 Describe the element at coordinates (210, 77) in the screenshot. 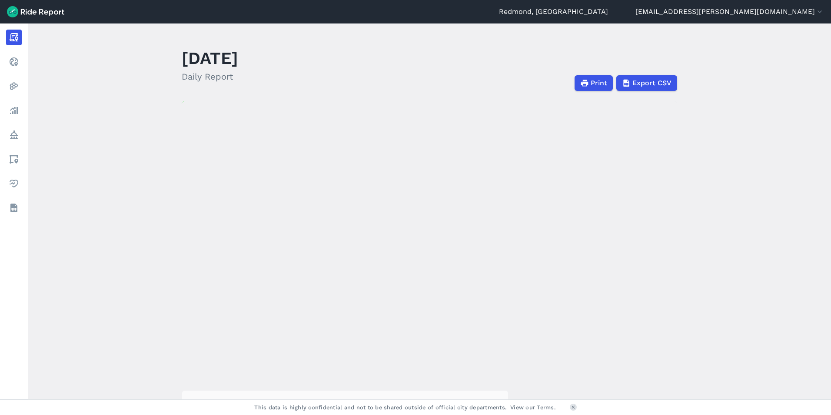

I see `h2: Daily Report` at that location.